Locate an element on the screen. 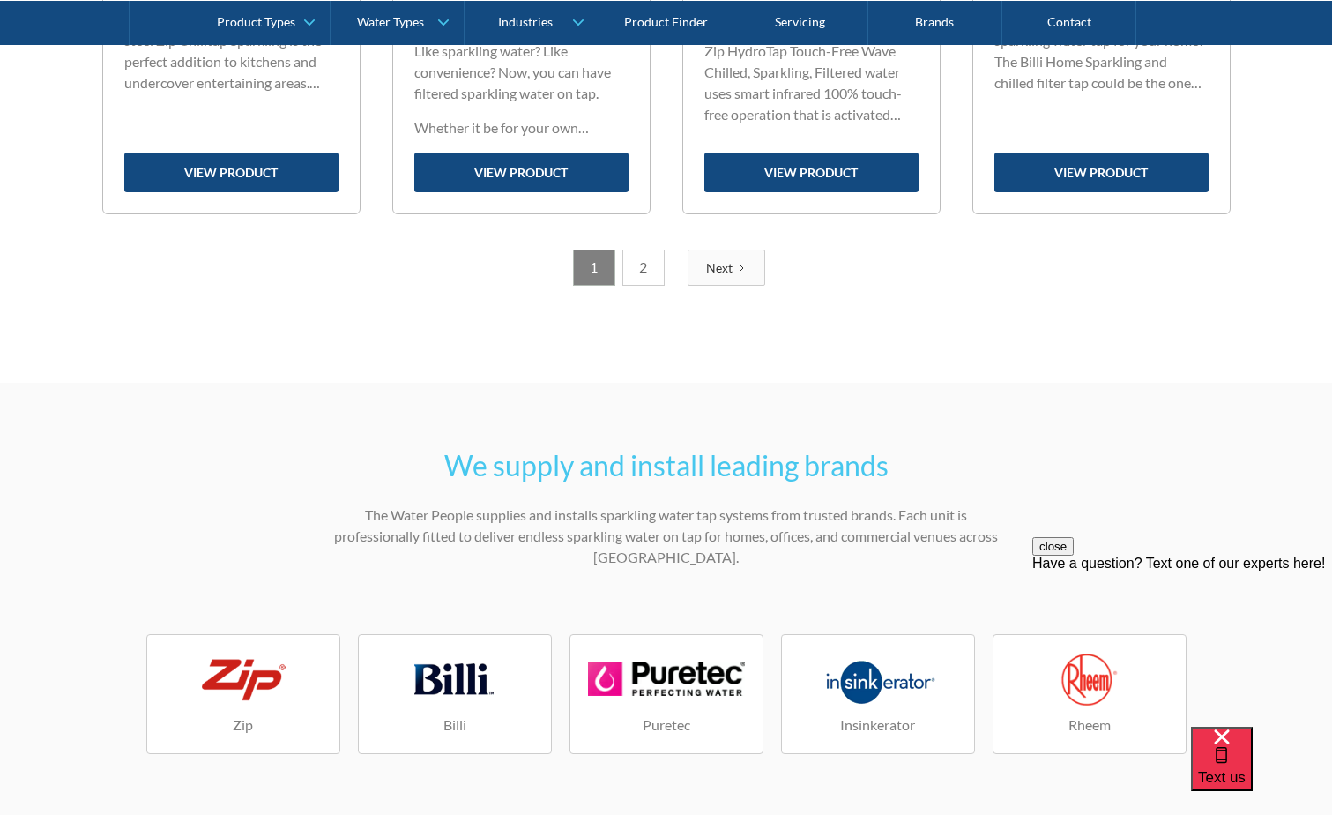  h4: Billi is located at coordinates (455, 725).